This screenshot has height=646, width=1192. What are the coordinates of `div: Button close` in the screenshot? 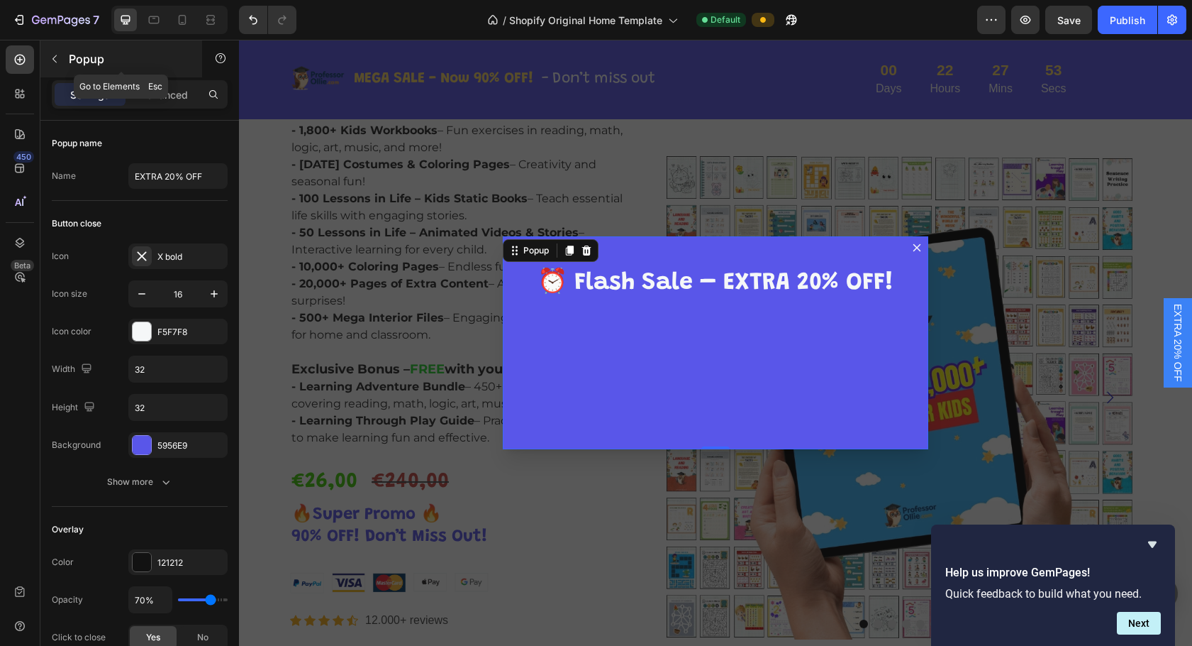 It's located at (77, 223).